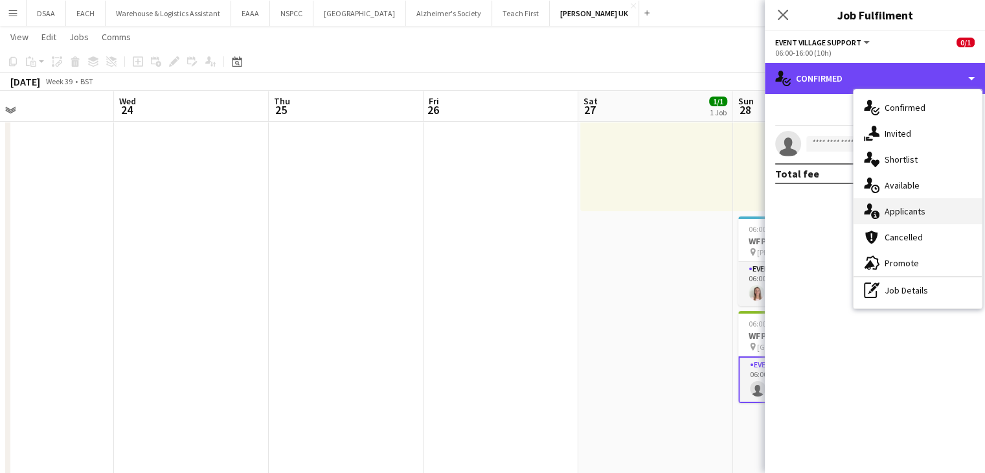  I want to click on span: 27, so click(589, 109).